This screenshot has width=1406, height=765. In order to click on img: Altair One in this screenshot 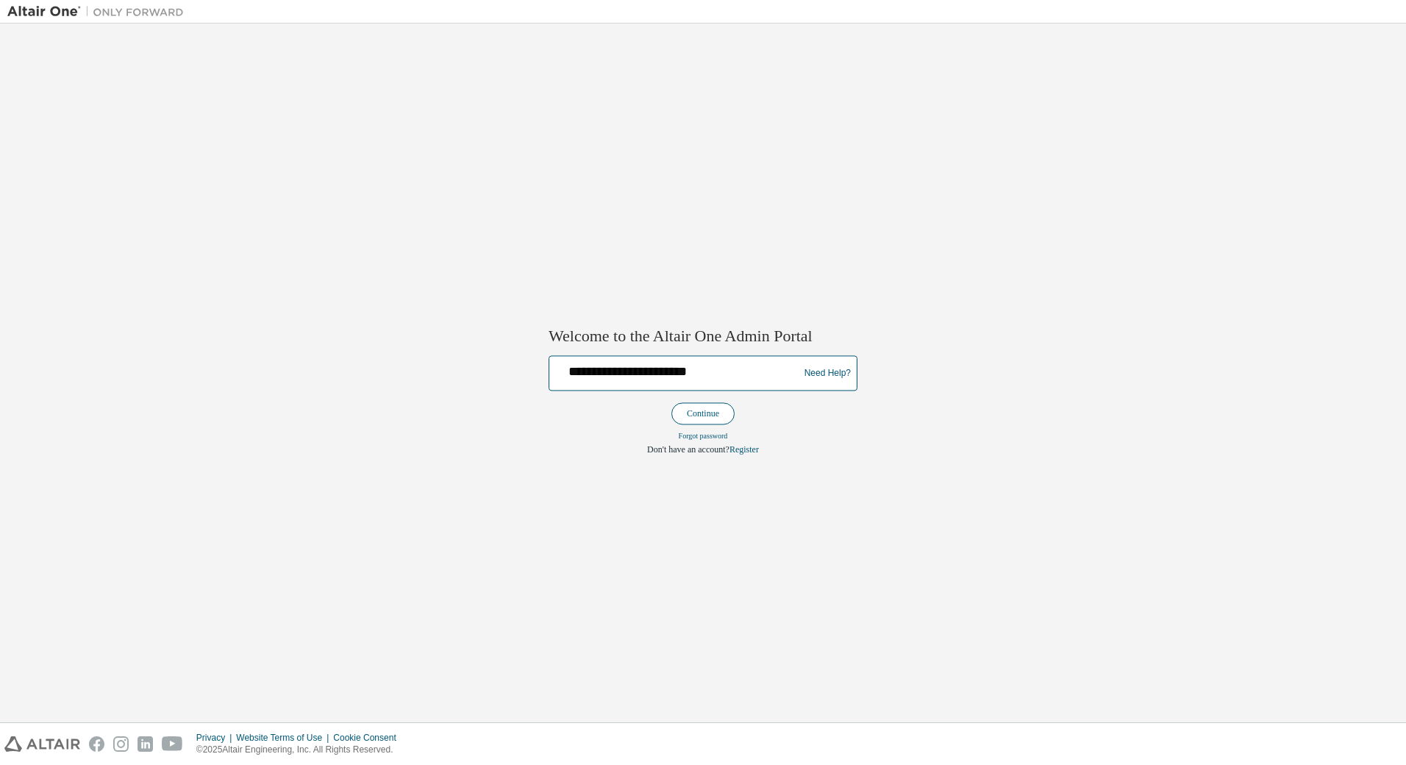, I will do `click(99, 12)`.